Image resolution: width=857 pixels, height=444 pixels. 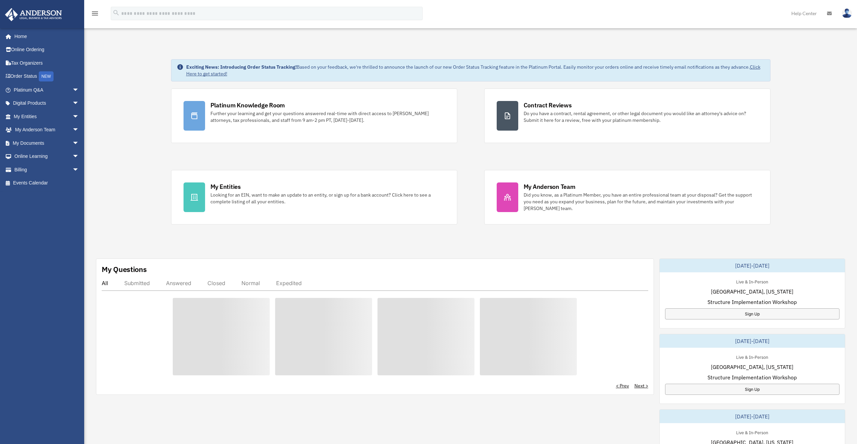 I want to click on a: Order StatusNEW, so click(x=47, y=76).